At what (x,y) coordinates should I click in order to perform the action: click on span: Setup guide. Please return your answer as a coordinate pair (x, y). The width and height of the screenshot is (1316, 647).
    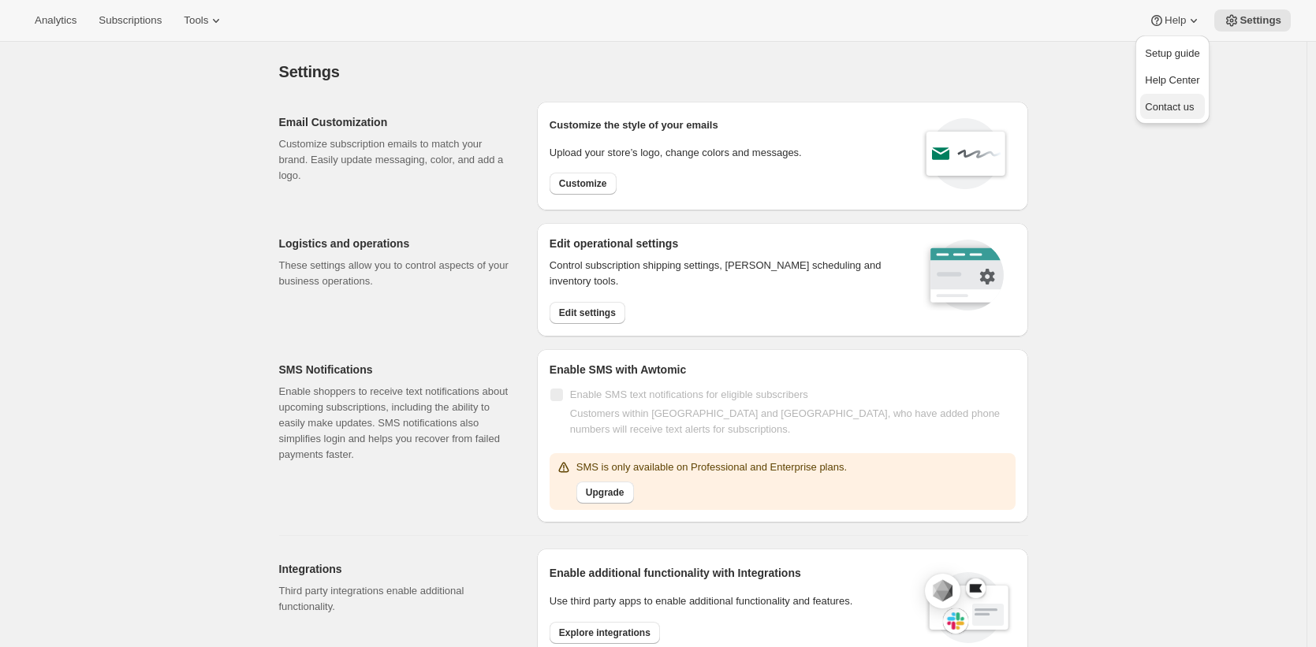
    Looking at the image, I should click on (1172, 53).